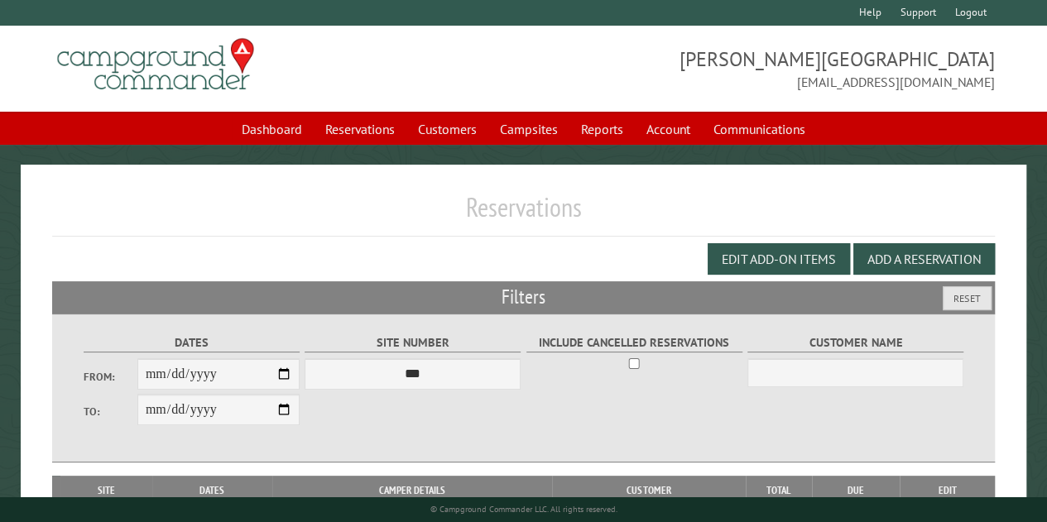  I want to click on h2: Filters, so click(523, 297).